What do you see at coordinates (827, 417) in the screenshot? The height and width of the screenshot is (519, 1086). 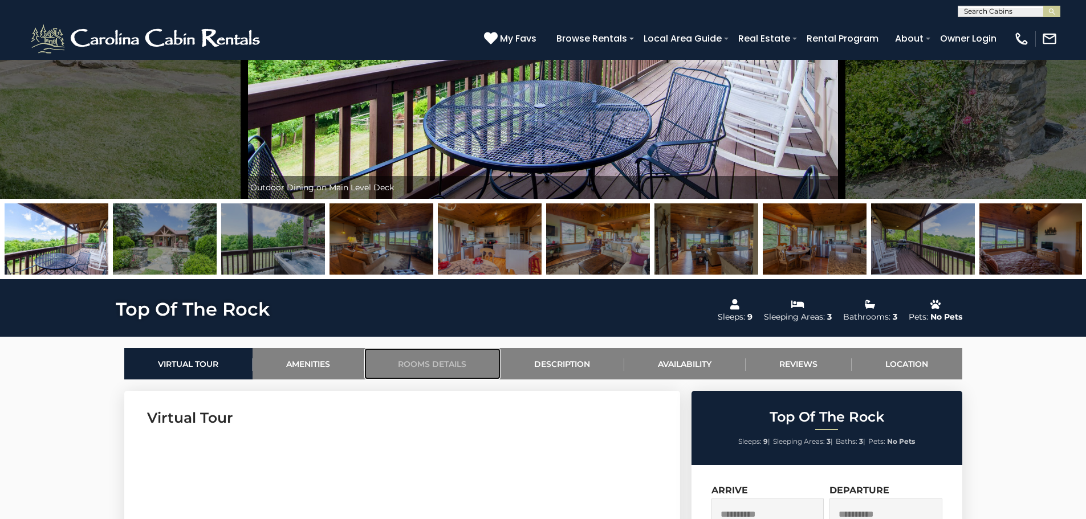 I see `h2: Top Of The Rock` at bounding box center [827, 417].